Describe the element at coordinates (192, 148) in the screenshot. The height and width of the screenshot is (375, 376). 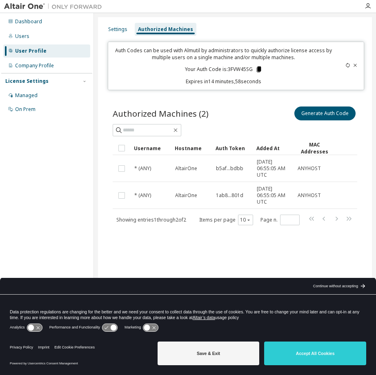
I see `div: Hostname` at that location.